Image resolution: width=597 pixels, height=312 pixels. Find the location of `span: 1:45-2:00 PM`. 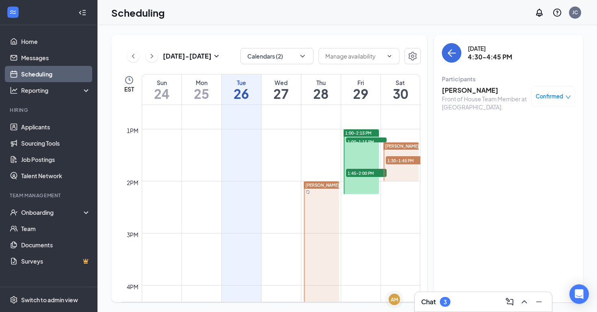

span: 1:45-2:00 PM is located at coordinates (367, 173).